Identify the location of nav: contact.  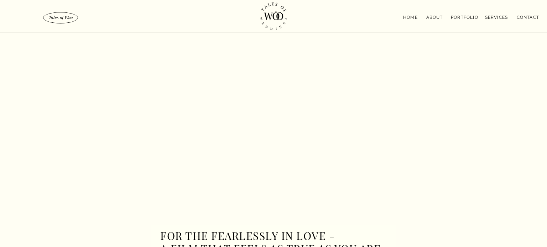
(521, 17).